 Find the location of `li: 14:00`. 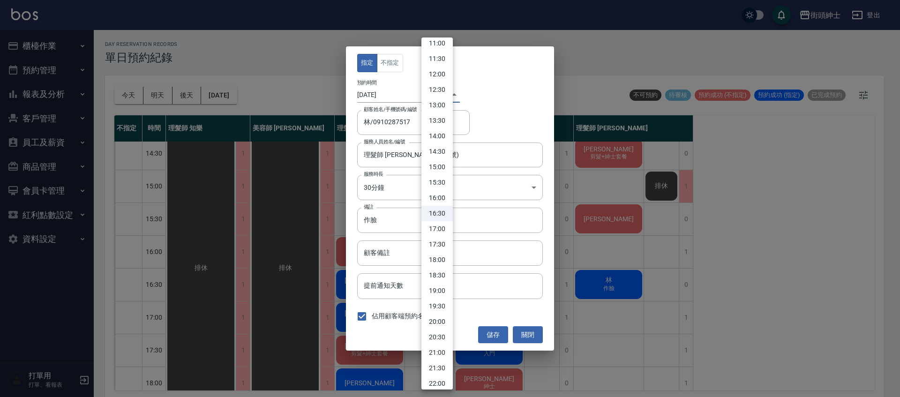

li: 14:00 is located at coordinates (437, 136).